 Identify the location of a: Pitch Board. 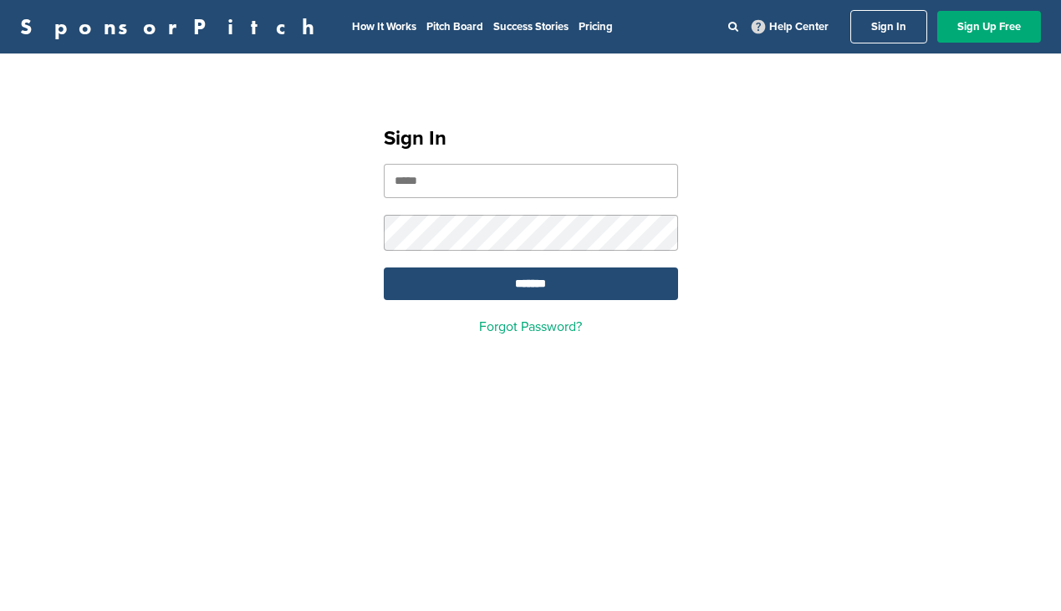
(455, 27).